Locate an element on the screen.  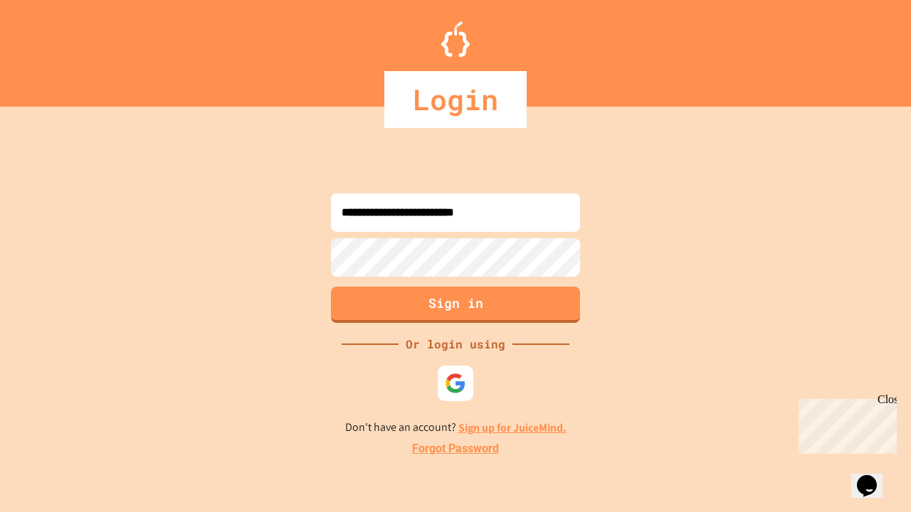
img: Logo.svg is located at coordinates (455, 39).